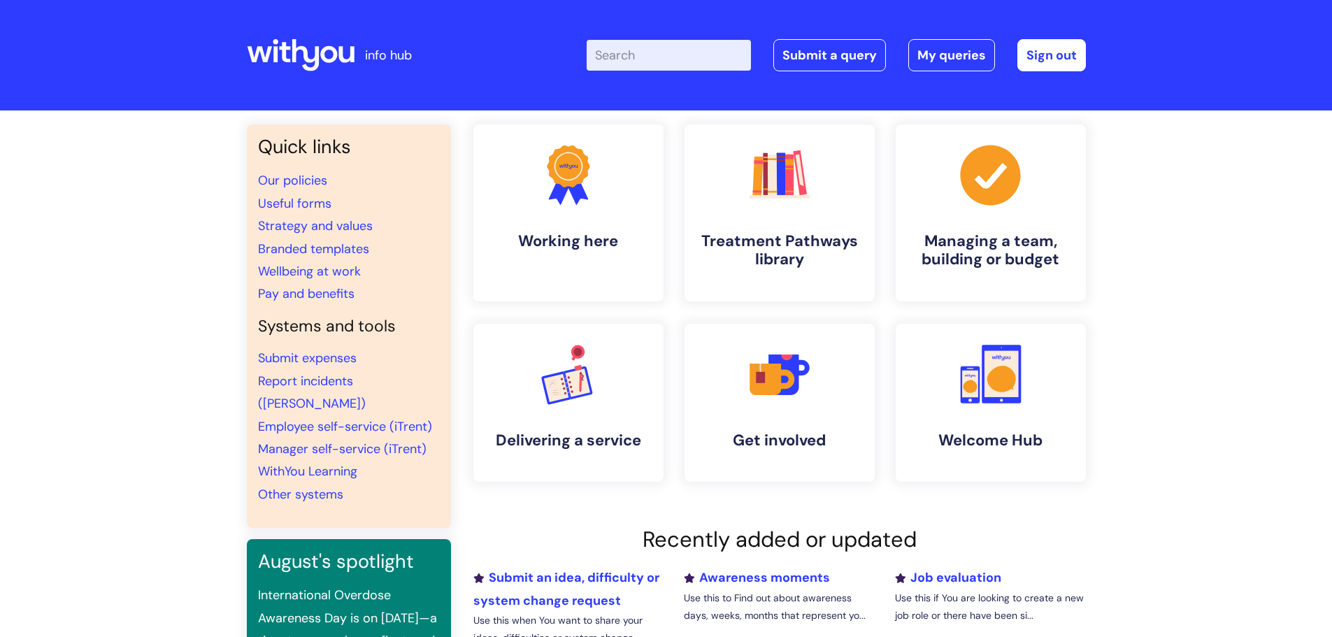  What do you see at coordinates (313, 249) in the screenshot?
I see `a: Branded templates` at bounding box center [313, 249].